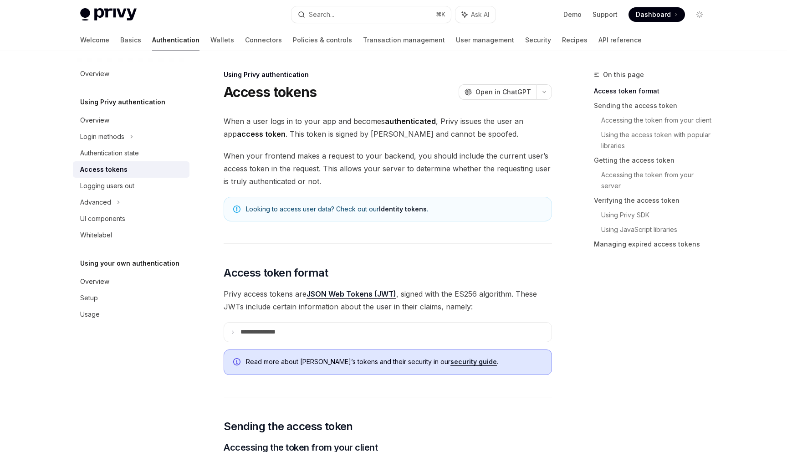  I want to click on a: Sending the access token, so click(654, 106).